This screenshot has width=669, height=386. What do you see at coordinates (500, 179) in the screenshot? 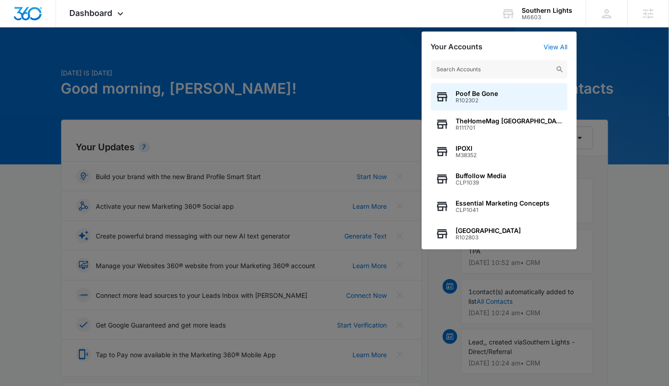
I see `button: Buffollow MediaCLP1039` at bounding box center [500, 179].